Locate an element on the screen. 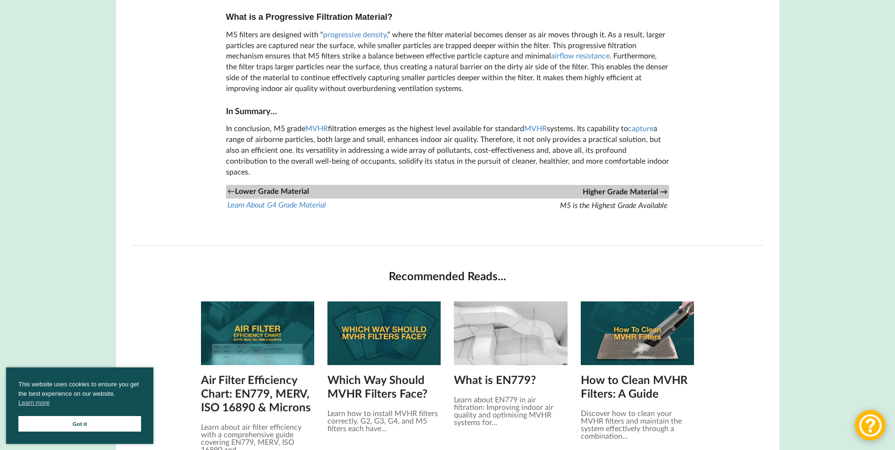 The width and height of the screenshot is (895, 450). a: Which Way Should MVHR Filters Face? is located at coordinates (384, 387).